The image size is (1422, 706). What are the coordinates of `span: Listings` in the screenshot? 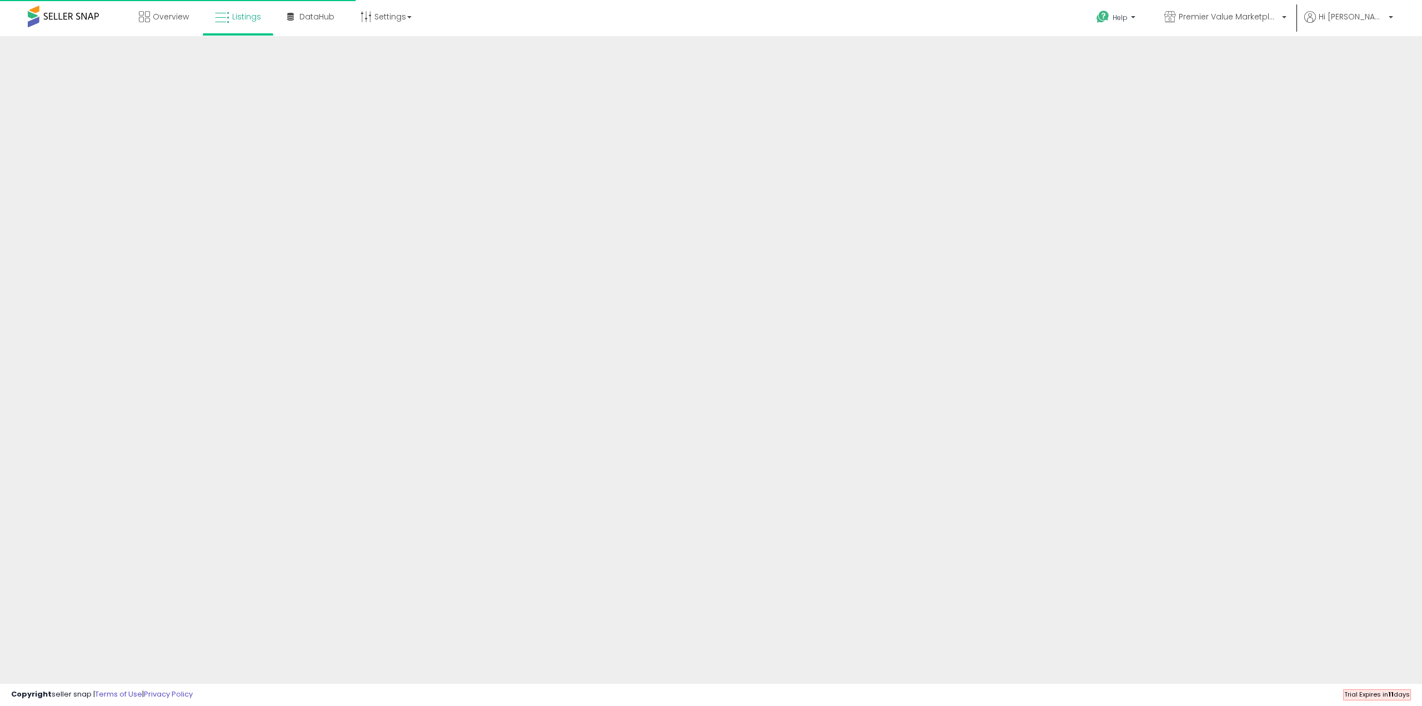 It's located at (247, 17).